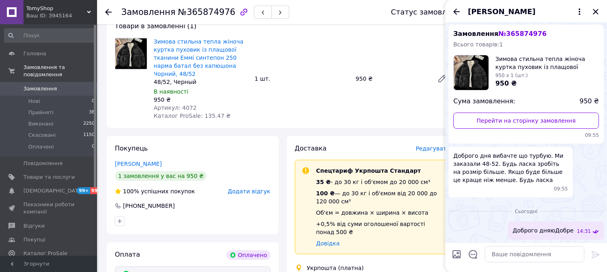  Describe the element at coordinates (510, 168) in the screenshot. I see `span: Доброго дня вибачте що турбую. Ми заказали 48-52. Будь ласка зробіть на розмір більше. Якщо буде ...` at that location.